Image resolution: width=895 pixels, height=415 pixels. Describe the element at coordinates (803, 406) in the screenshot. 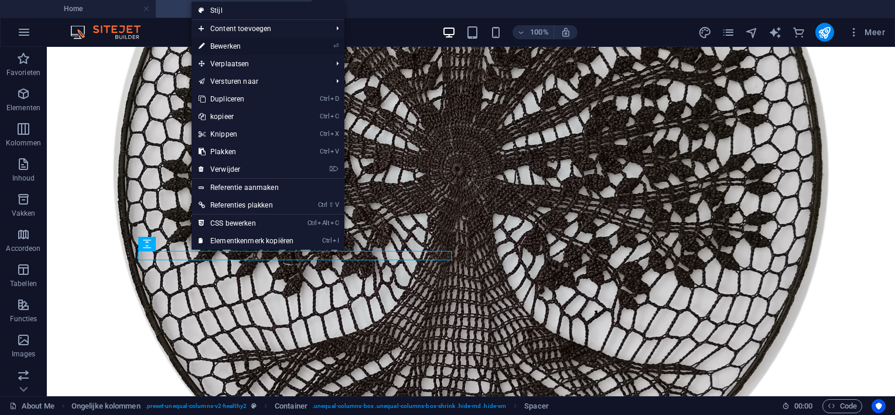

I see `span: 00 00` at that location.